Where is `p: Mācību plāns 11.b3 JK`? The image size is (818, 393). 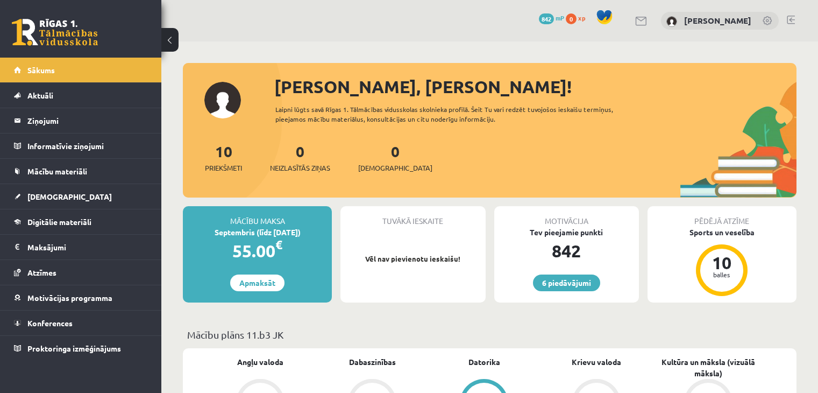 p: Mācību plāns 11.b3 JK is located at coordinates (489, 334).